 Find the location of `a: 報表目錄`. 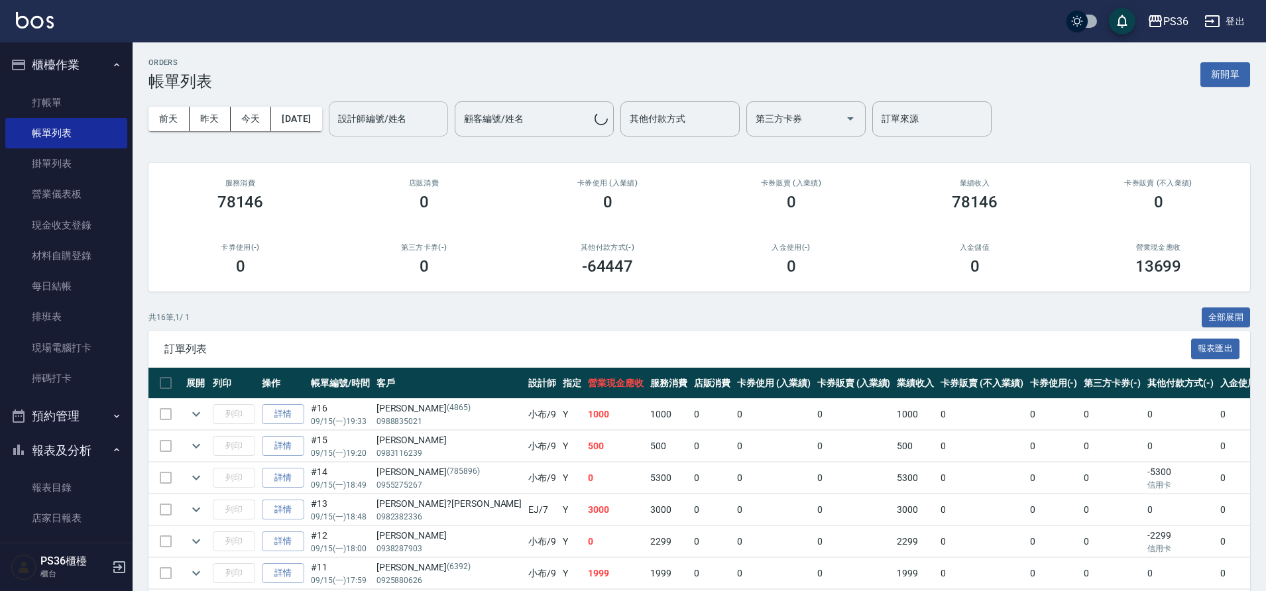

a: 報表目錄 is located at coordinates (66, 488).